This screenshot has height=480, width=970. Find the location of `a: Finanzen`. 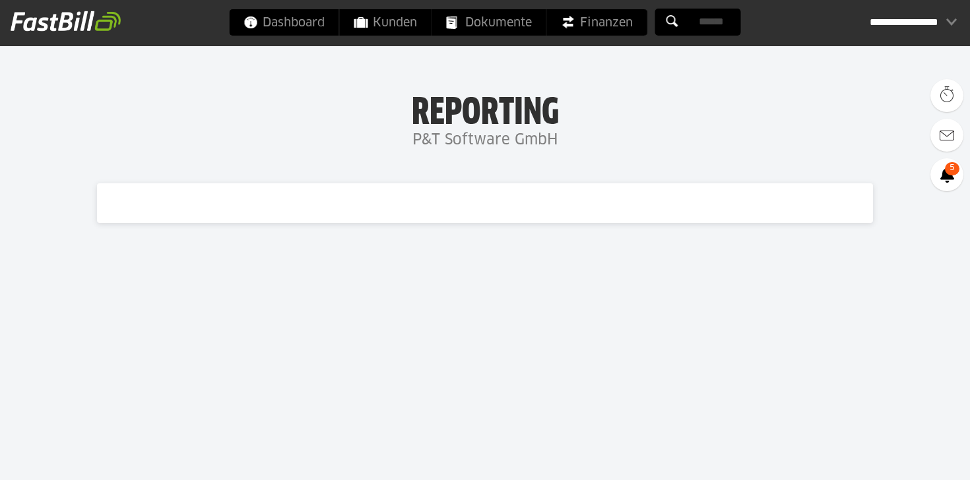

a: Finanzen is located at coordinates (597, 22).